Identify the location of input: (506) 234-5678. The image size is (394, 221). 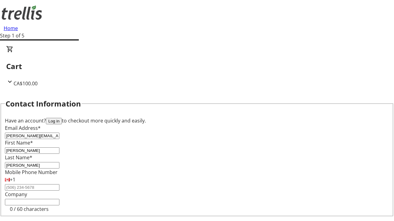
(32, 188).